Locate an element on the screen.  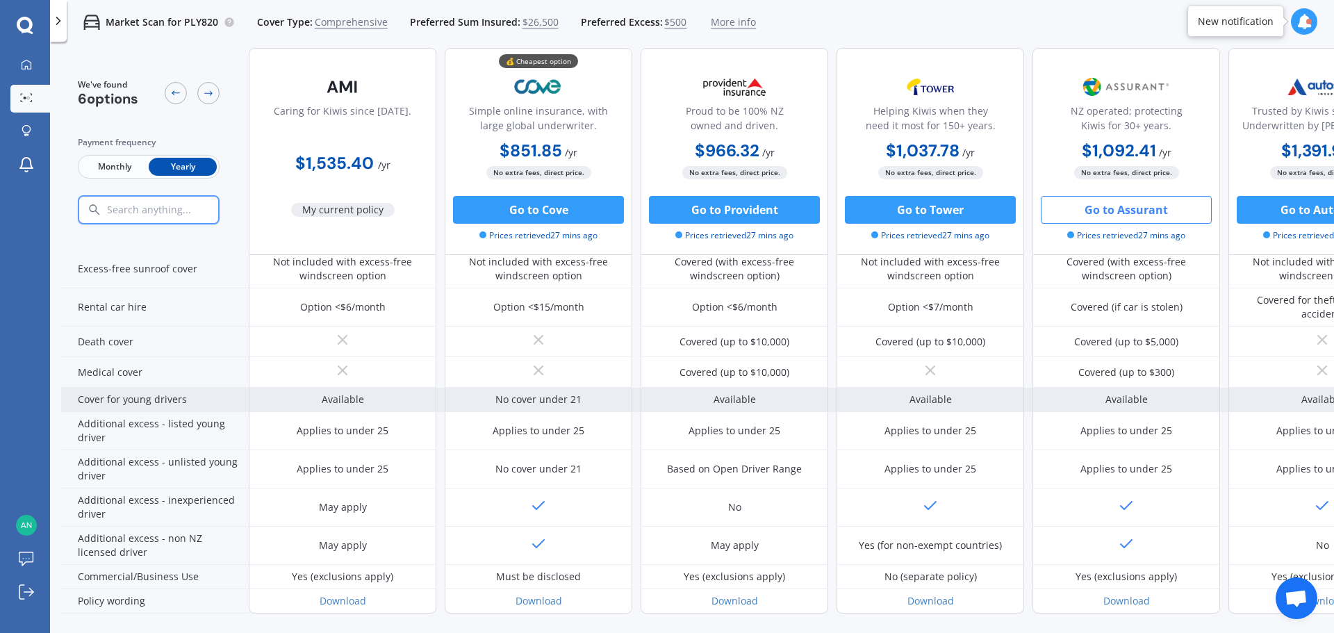
img: Cove.webp is located at coordinates (538, 87).